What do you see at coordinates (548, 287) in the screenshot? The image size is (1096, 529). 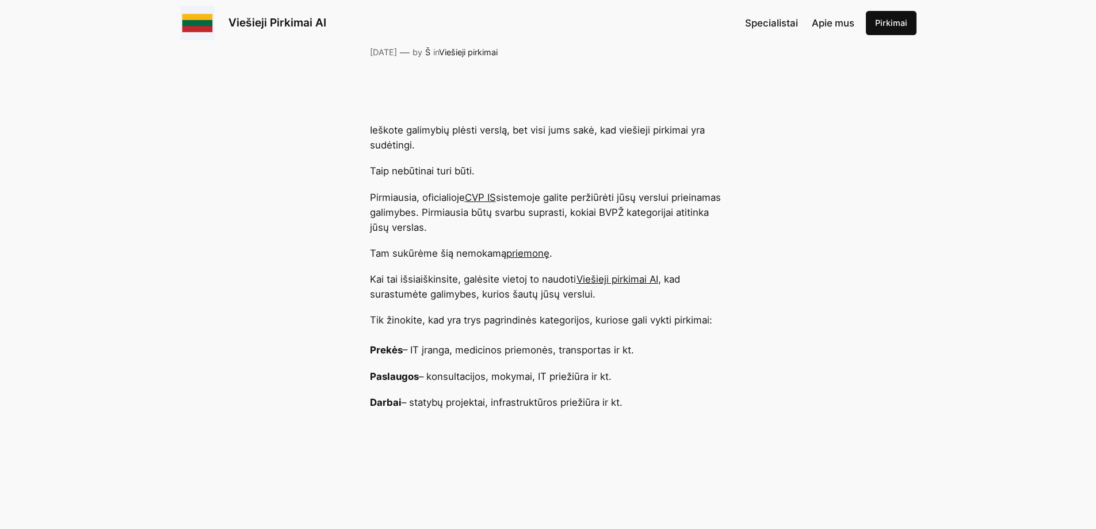 I see `p: Kai tai išsiaiškinsite, galėsite vietoj to naudoti , kad surastumėte galimybes, kurios šautų jūsų...` at bounding box center [548, 287].